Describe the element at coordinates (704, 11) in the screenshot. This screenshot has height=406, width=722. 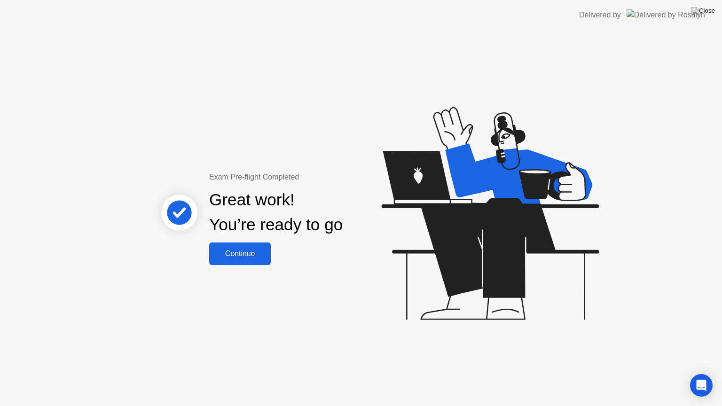
I see `img: Close` at that location.